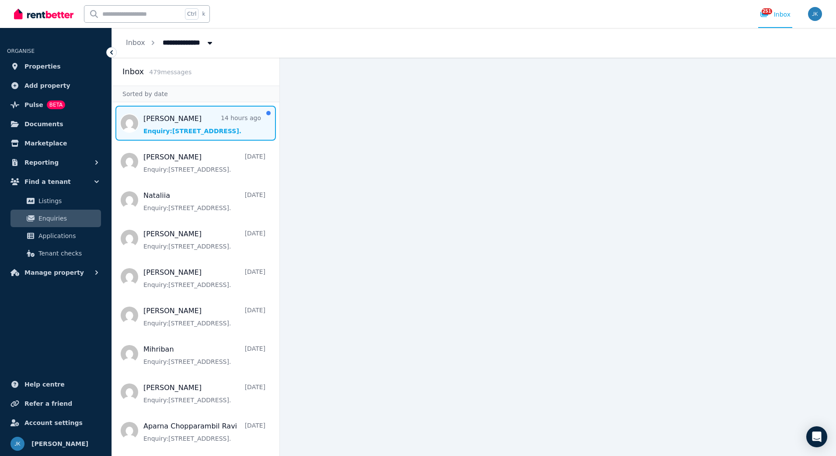 This screenshot has width=836, height=456. Describe the element at coordinates (21, 51) in the screenshot. I see `span: ORGANISE` at that location.